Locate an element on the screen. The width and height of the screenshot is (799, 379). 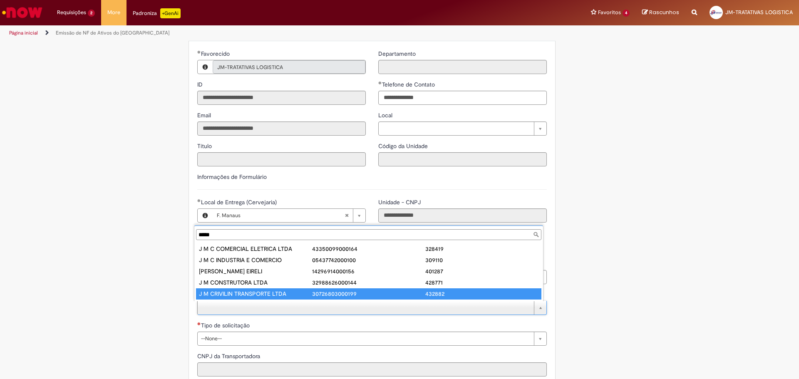
div: 309110 is located at coordinates (482, 260).